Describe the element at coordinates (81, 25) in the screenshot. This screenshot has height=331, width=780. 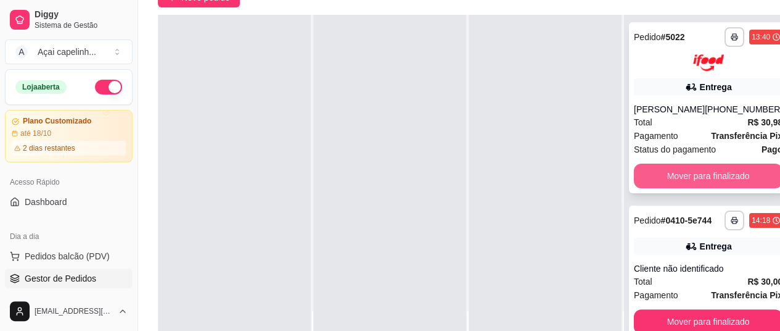
I see `span: Sistema de Gestão` at that location.